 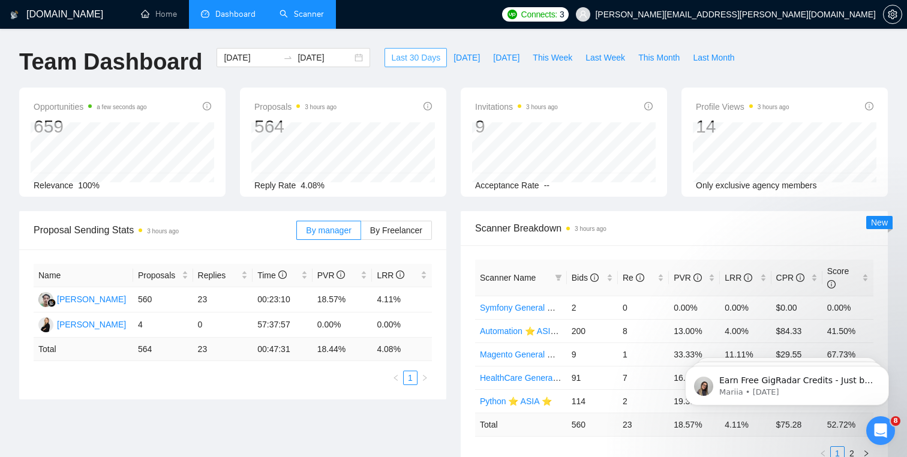 What do you see at coordinates (302, 14) in the screenshot?
I see `a: searchScanner` at bounding box center [302, 14].